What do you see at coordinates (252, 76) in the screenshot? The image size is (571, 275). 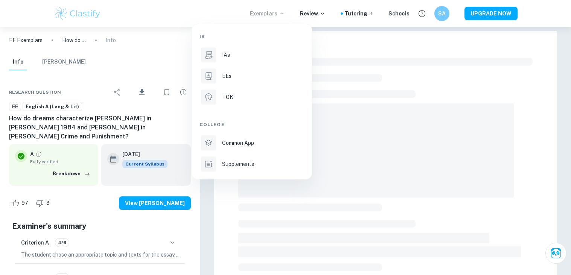 I see `a: EEs` at bounding box center [252, 76].